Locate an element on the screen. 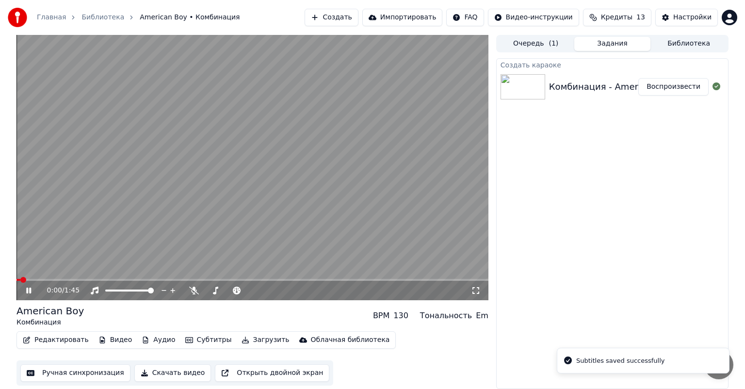 The width and height of the screenshot is (745, 389). div: Subtitles saved successfully is located at coordinates (621, 361).